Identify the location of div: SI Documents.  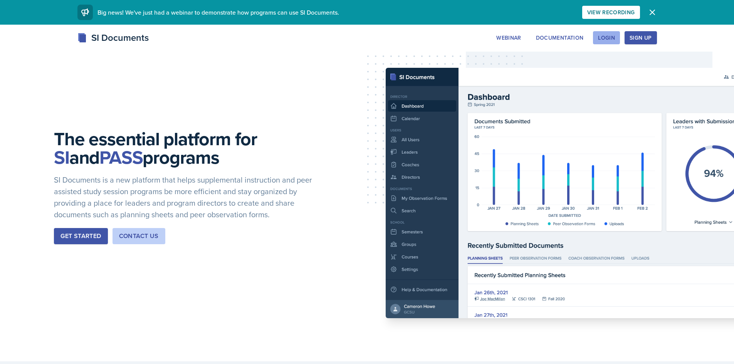
(113, 38).